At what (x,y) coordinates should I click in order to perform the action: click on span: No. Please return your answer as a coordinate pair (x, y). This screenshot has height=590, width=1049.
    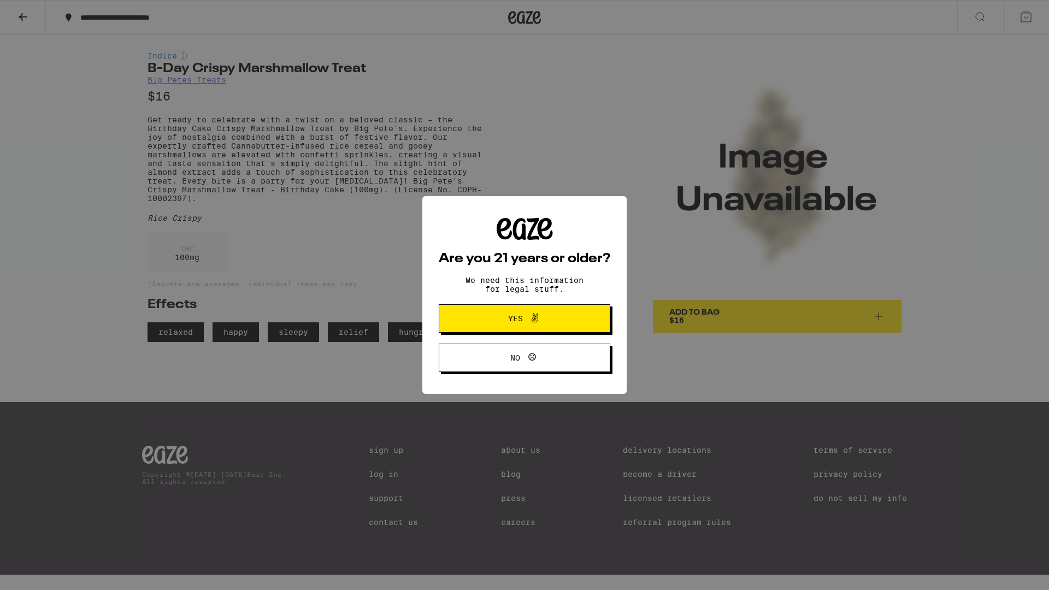
    Looking at the image, I should click on (515, 358).